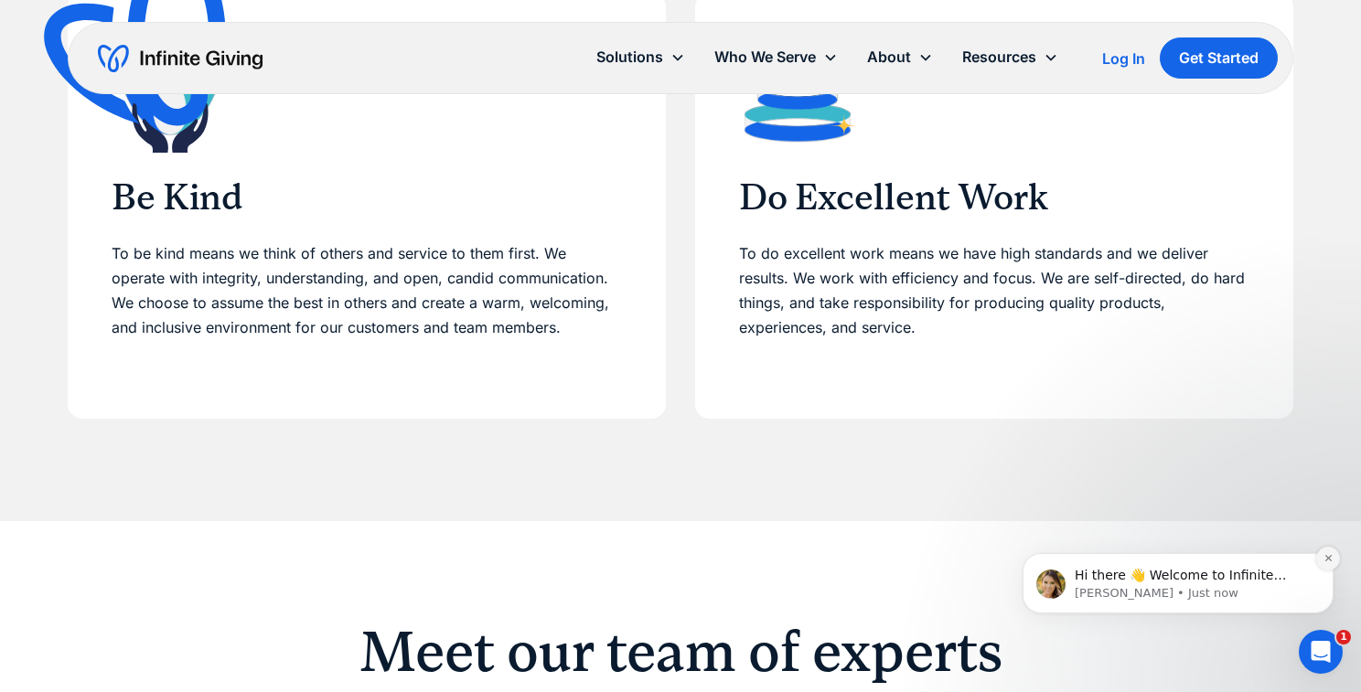 The image size is (1361, 692). I want to click on span: 1, so click(1344, 637).